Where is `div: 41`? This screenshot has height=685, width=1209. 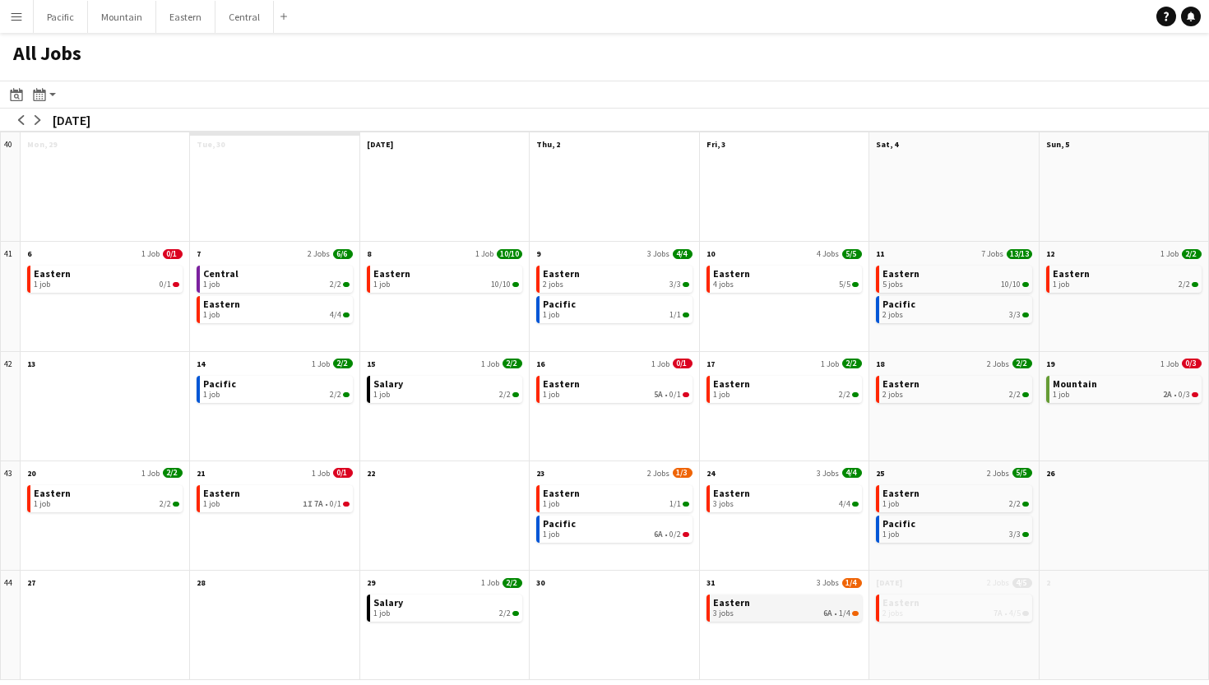
div: 41 is located at coordinates (11, 296).